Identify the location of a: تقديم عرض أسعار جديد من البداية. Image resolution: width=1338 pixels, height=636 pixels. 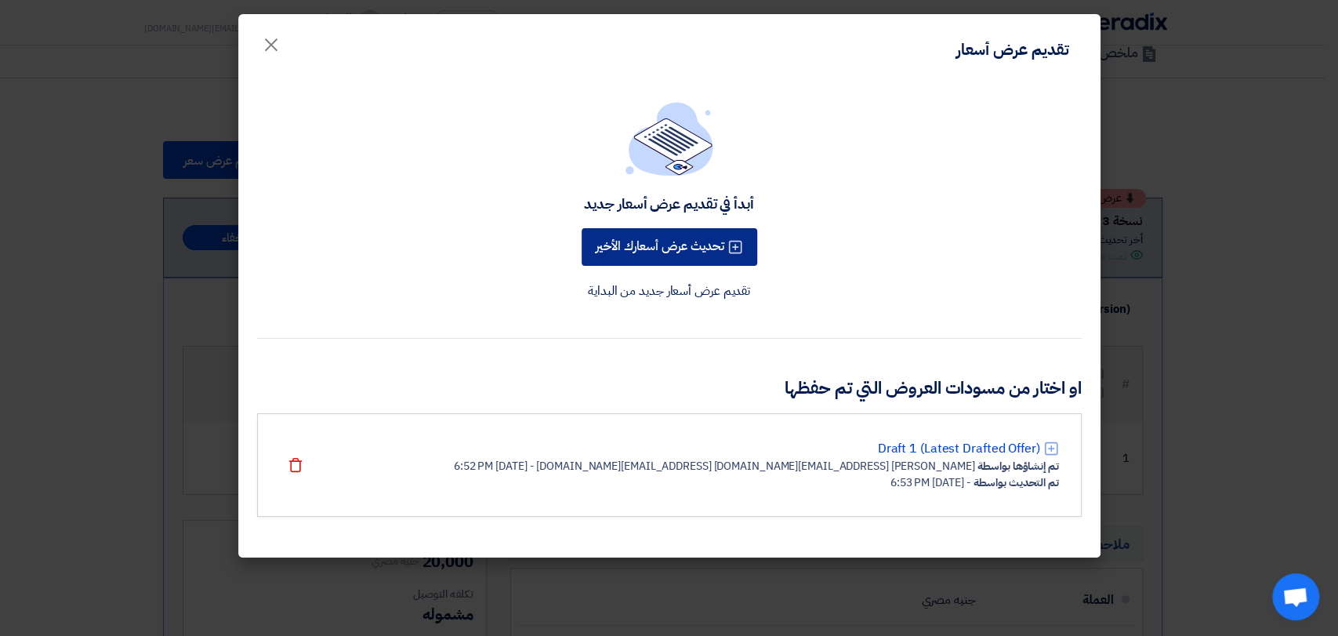
(668, 291).